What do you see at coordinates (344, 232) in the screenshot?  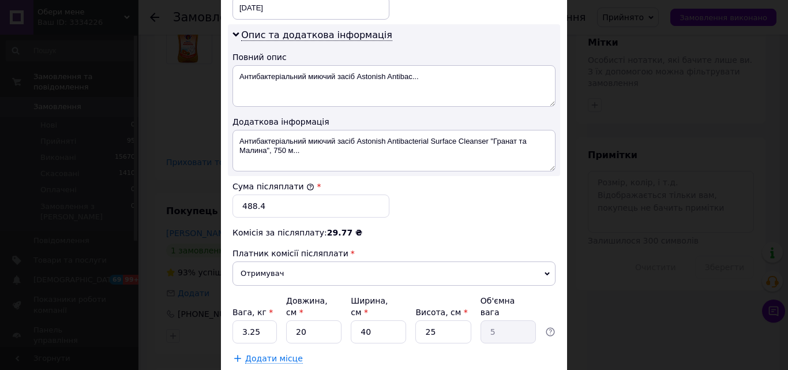 I see `span: 29.77 ₴` at bounding box center [344, 232].